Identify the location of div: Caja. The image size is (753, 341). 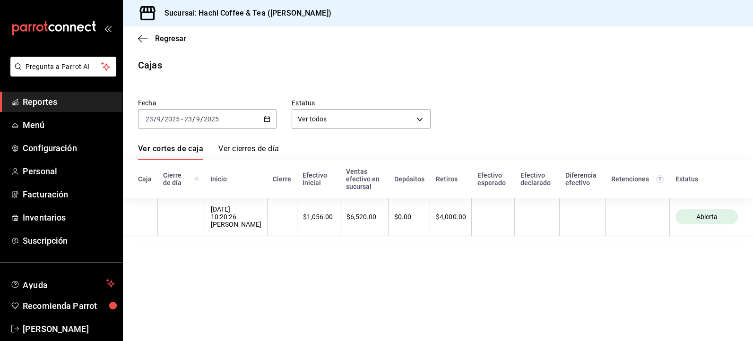
(145, 179).